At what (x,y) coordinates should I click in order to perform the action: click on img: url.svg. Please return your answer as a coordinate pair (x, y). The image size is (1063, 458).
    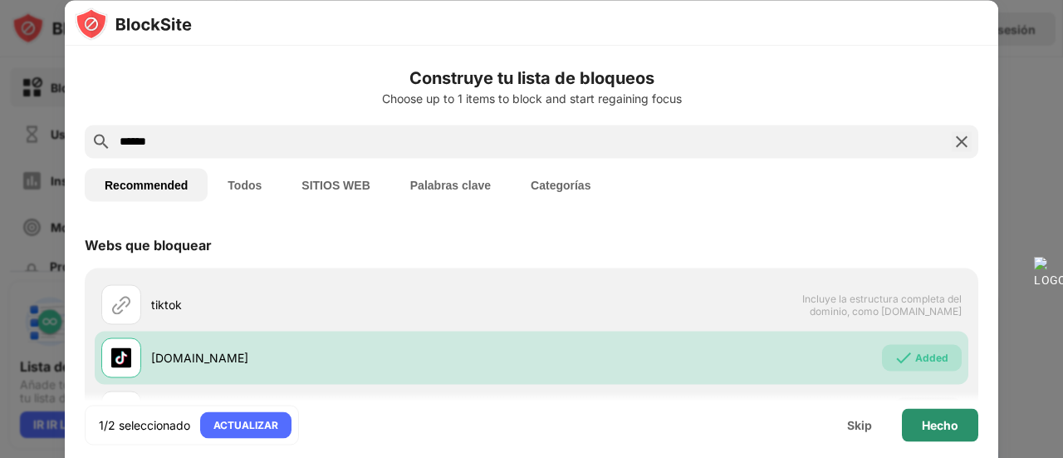
    Looking at the image, I should click on (121, 304).